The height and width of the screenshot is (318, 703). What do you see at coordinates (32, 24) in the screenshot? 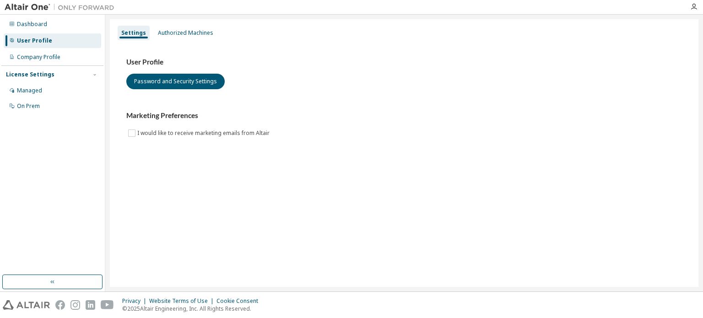
I see `div: Dashboard` at bounding box center [32, 24].